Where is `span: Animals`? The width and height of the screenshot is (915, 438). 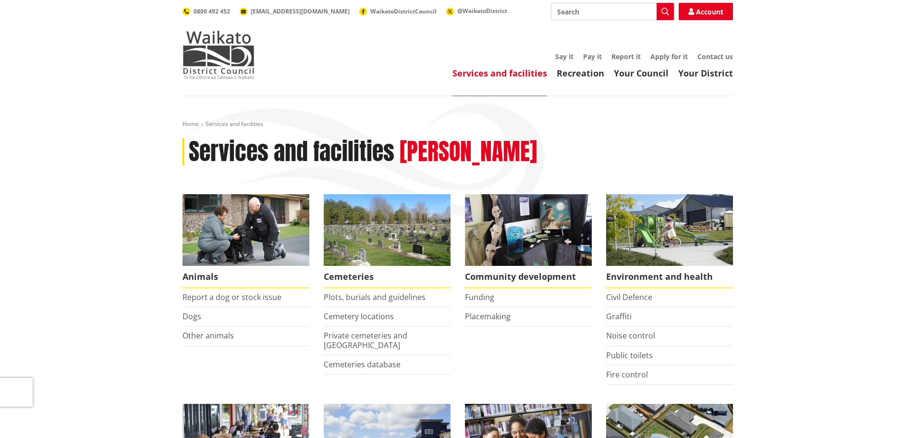
span: Animals is located at coordinates (246, 277).